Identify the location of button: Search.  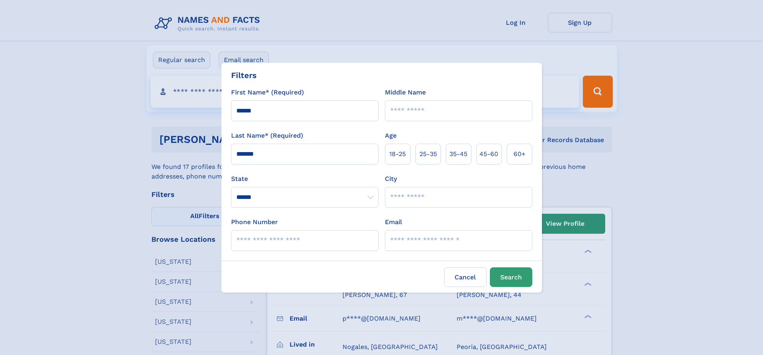
(511, 277).